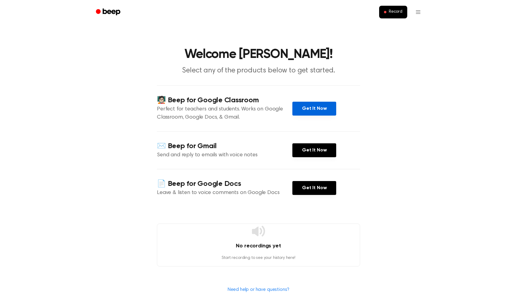 The width and height of the screenshot is (517, 296). What do you see at coordinates (258, 290) in the screenshot?
I see `a: Need help or have questions?` at bounding box center [258, 290].